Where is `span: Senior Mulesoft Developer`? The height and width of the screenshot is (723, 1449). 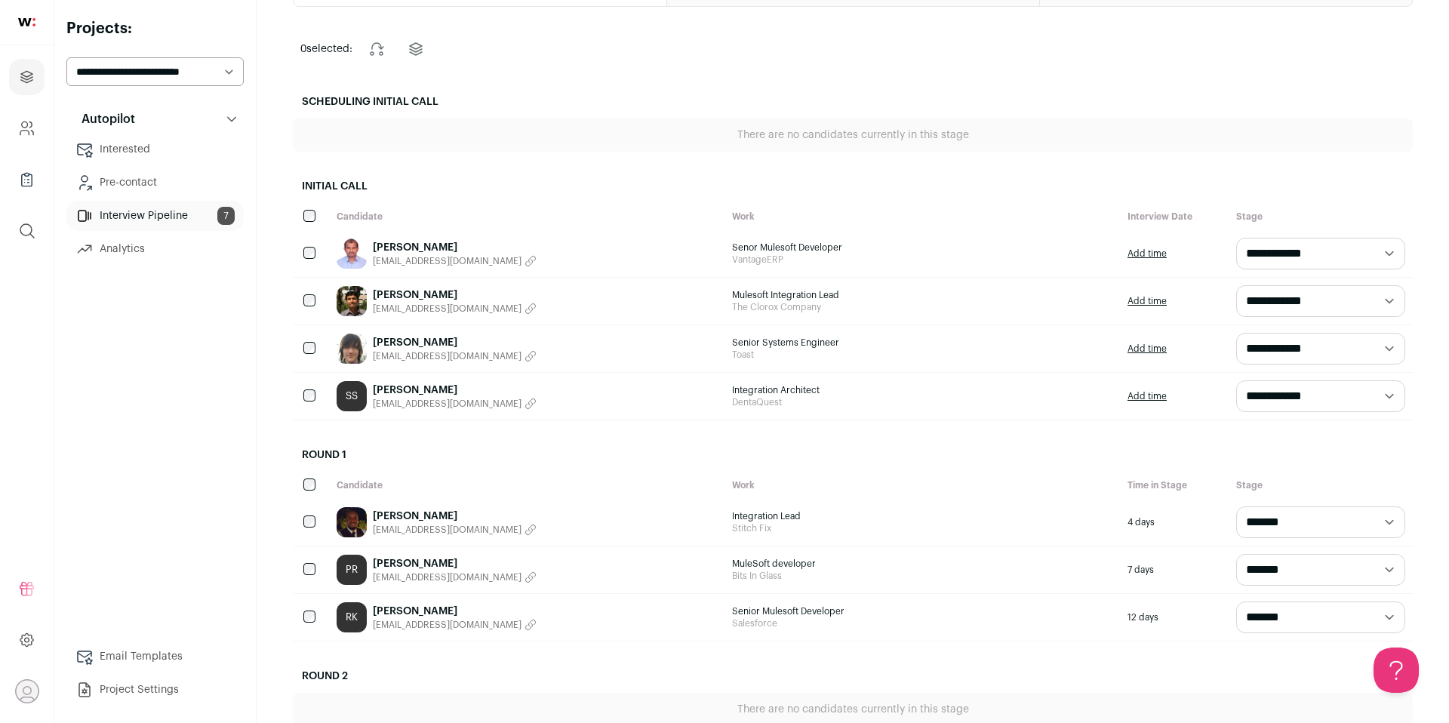 span: Senior Mulesoft Developer is located at coordinates (922, 611).